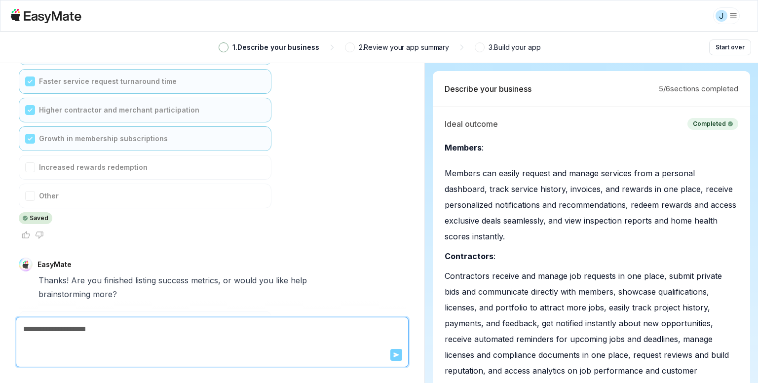  What do you see at coordinates (245, 280) in the screenshot?
I see `span: would` at bounding box center [245, 280].